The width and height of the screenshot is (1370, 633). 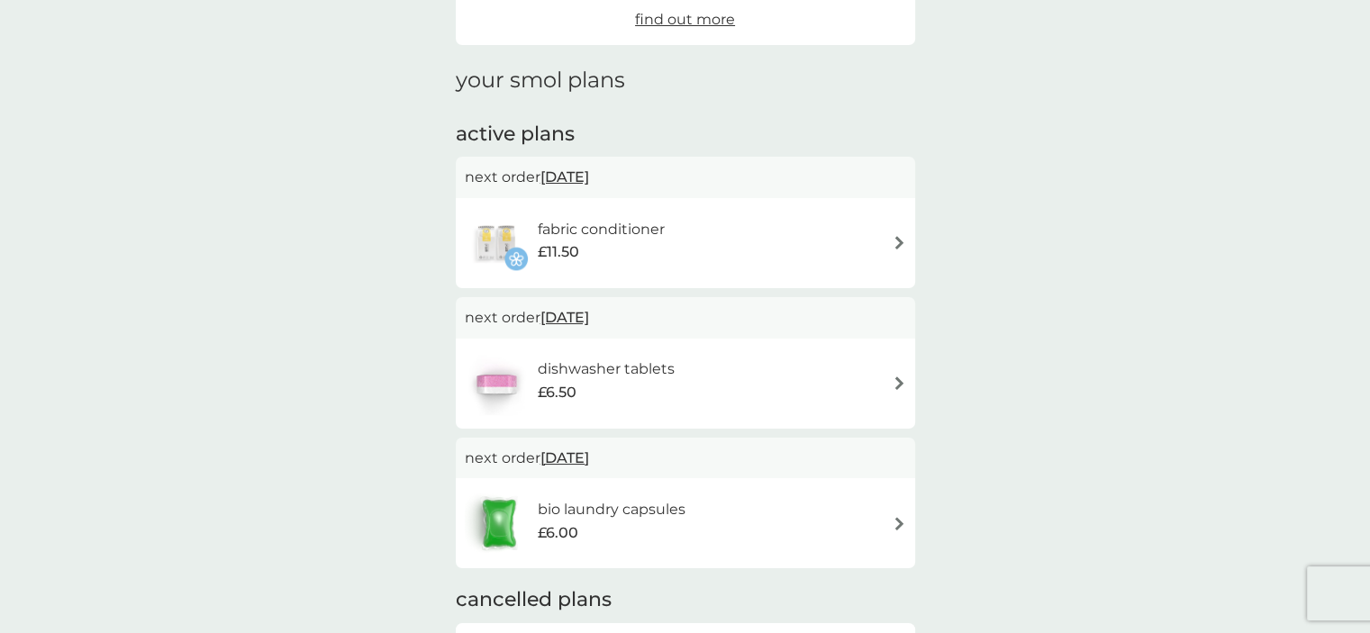 What do you see at coordinates (685, 134) in the screenshot?
I see `h2: active plans` at bounding box center [685, 134].